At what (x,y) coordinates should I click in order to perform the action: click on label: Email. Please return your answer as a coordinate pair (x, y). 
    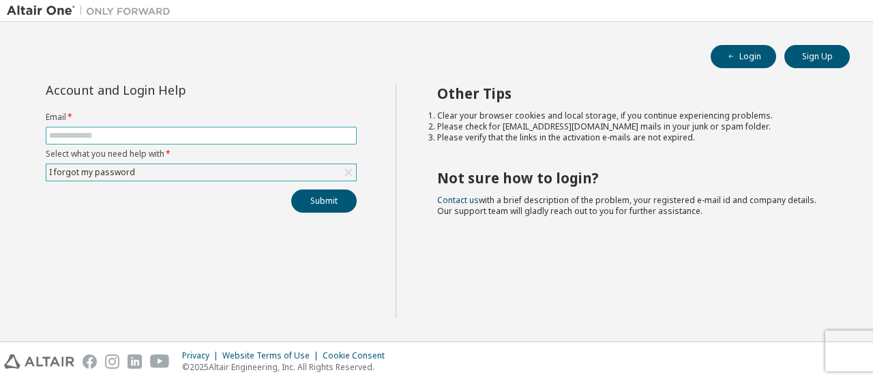
    Looking at the image, I should click on (201, 117).